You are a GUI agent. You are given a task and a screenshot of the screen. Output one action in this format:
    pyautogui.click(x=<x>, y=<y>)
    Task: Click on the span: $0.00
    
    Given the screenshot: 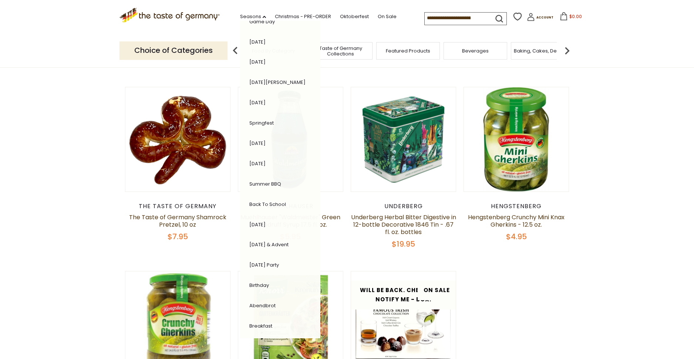 What is the action you would take?
    pyautogui.click(x=576, y=16)
    